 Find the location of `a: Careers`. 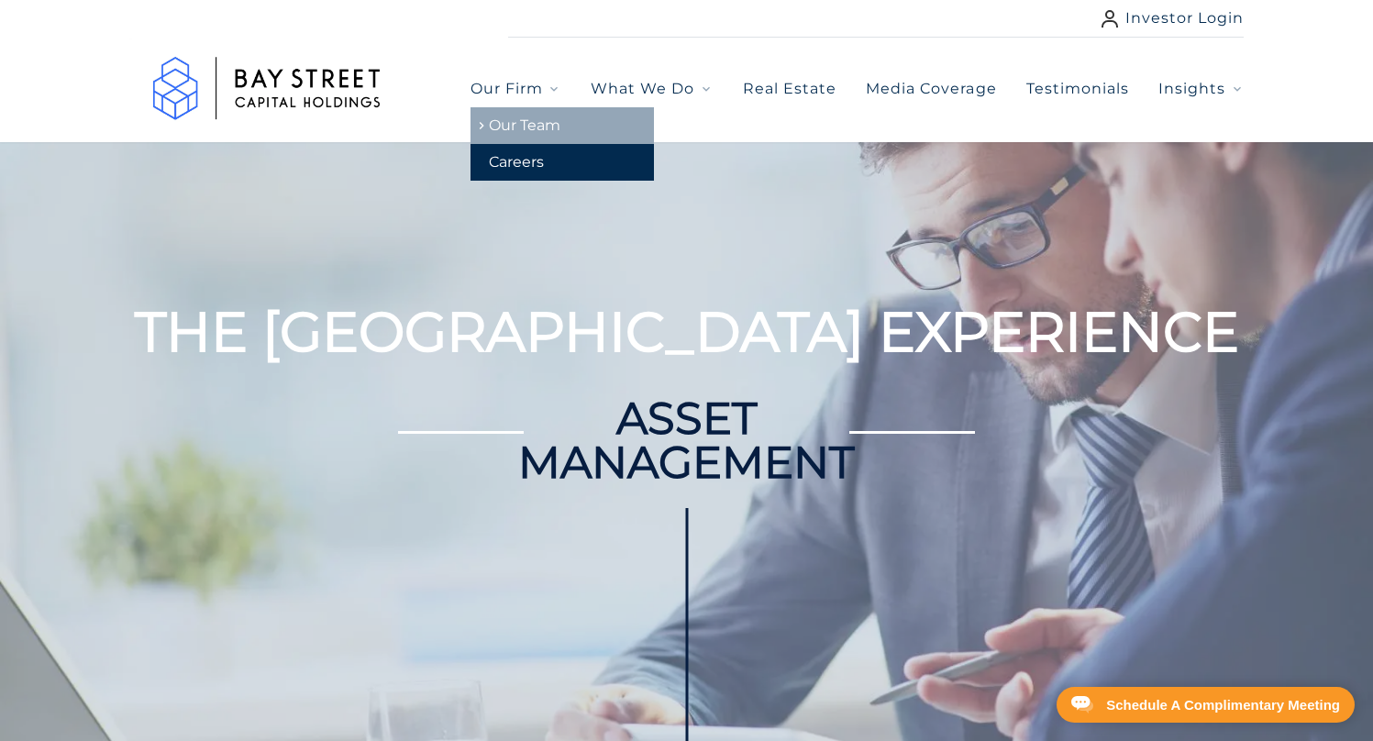

a: Careers is located at coordinates (562, 162).